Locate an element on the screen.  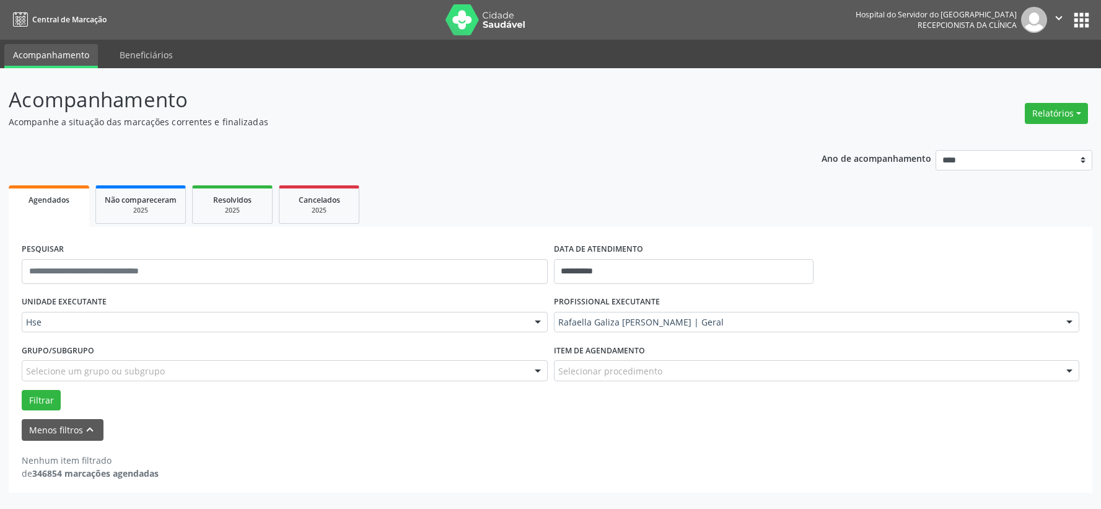
span: Não compareceram is located at coordinates (141, 200).